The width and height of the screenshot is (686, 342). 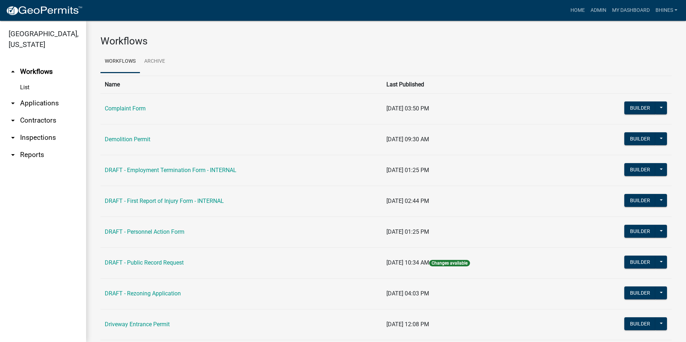 What do you see at coordinates (666, 10) in the screenshot?
I see `a: bhines` at bounding box center [666, 10].